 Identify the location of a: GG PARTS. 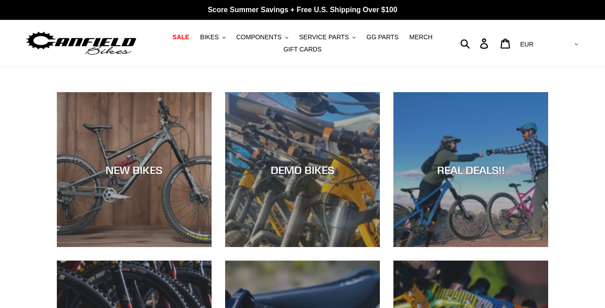
(382, 37).